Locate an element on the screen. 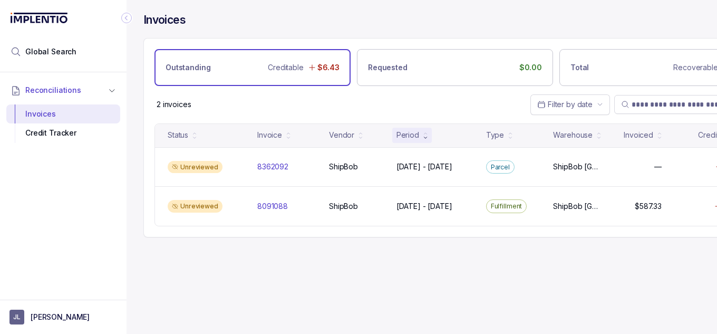 The height and width of the screenshot is (334, 717). p: 2 invoices is located at coordinates (174, 104).